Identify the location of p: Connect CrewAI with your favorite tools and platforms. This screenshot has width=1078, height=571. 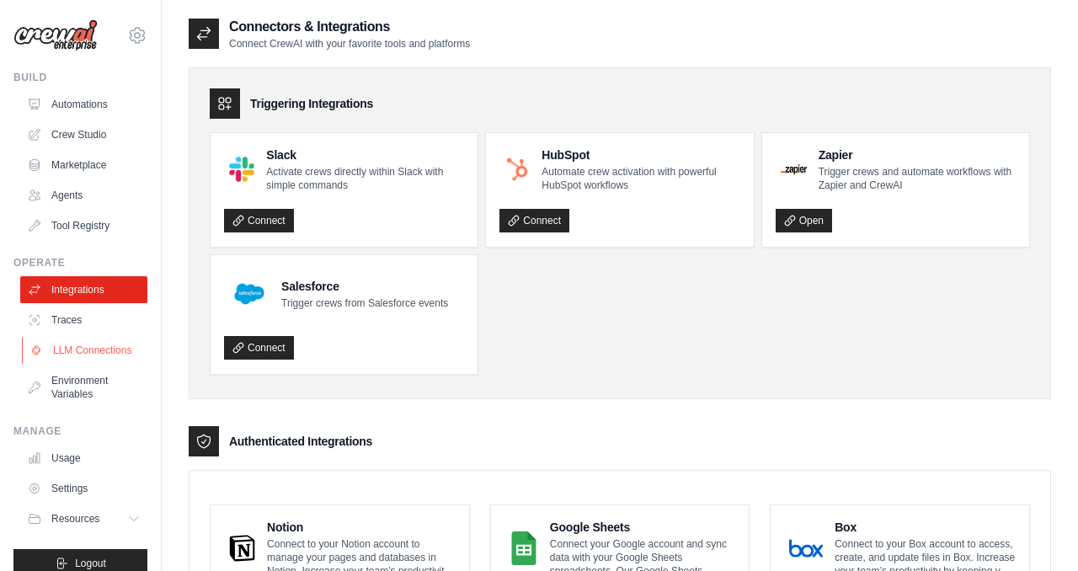
(349, 44).